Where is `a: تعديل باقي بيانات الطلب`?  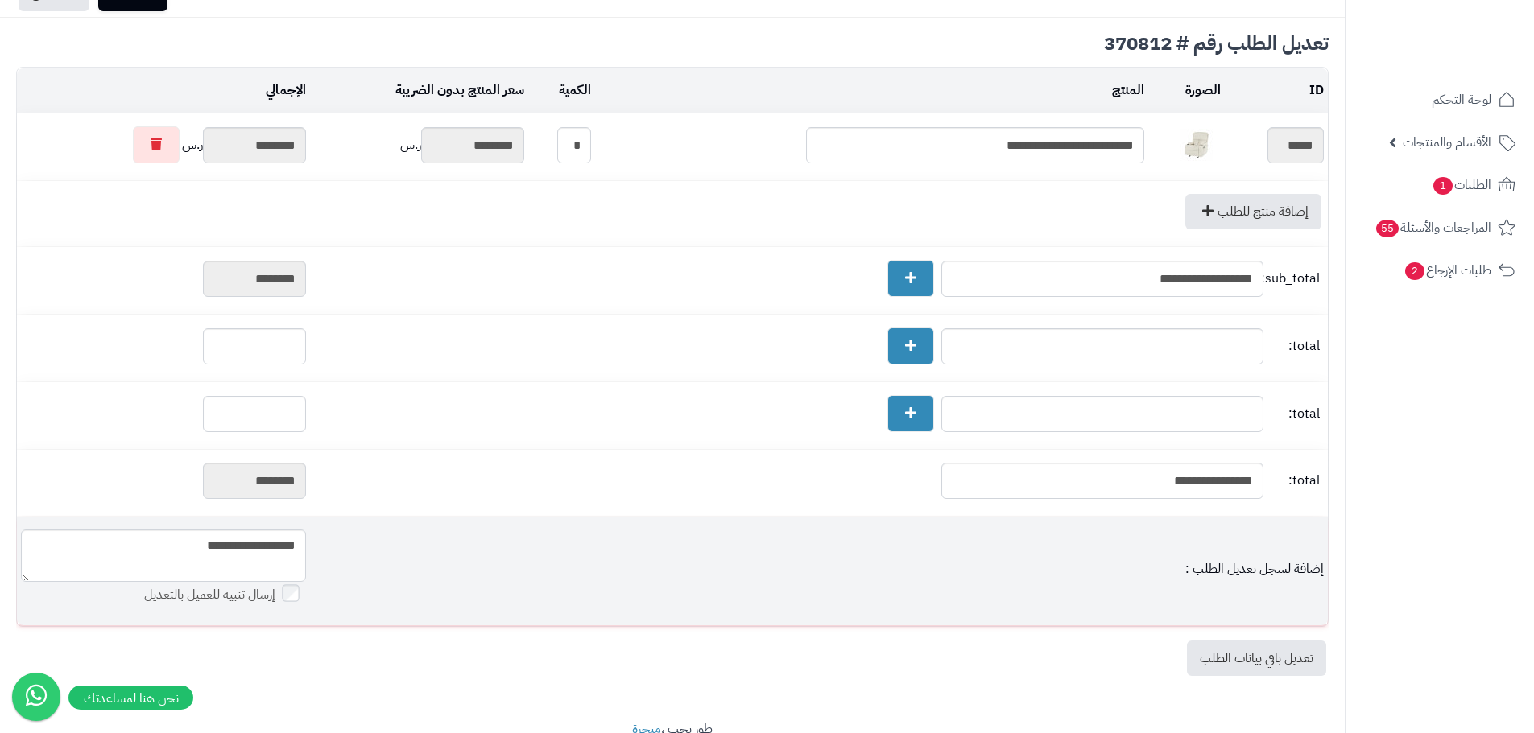
a: تعديل باقي بيانات الطلب is located at coordinates (1256, 659).